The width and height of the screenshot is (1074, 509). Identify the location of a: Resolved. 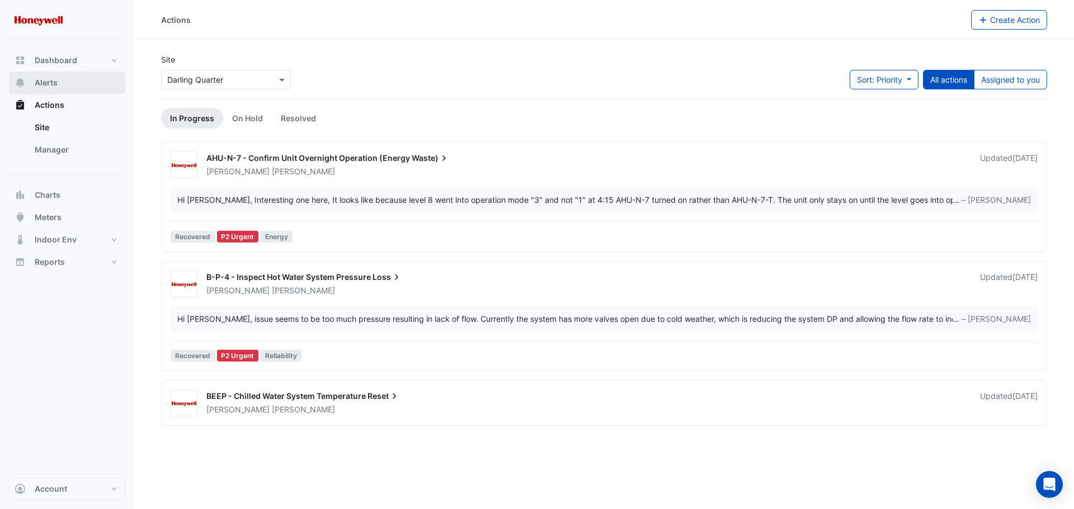
(298, 118).